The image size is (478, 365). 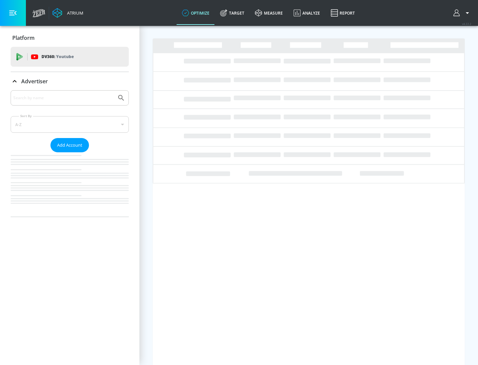 What do you see at coordinates (74, 13) in the screenshot?
I see `div: Atrium` at bounding box center [74, 13].